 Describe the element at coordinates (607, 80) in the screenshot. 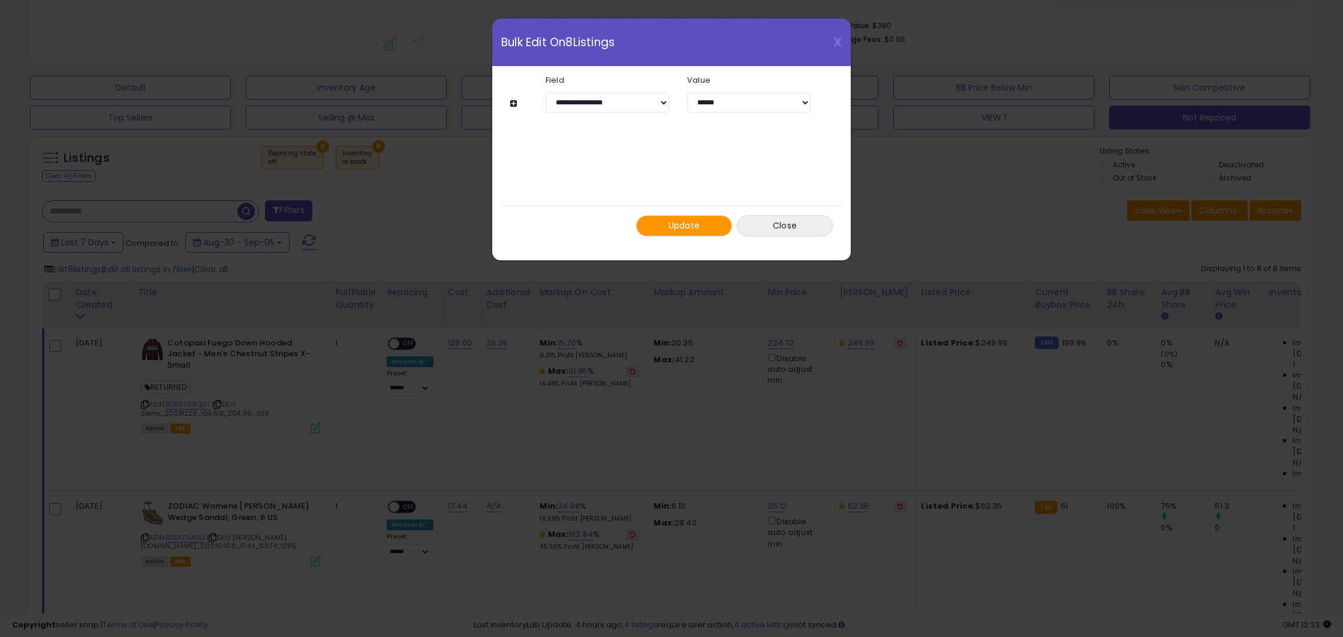

I see `label: Field` at that location.